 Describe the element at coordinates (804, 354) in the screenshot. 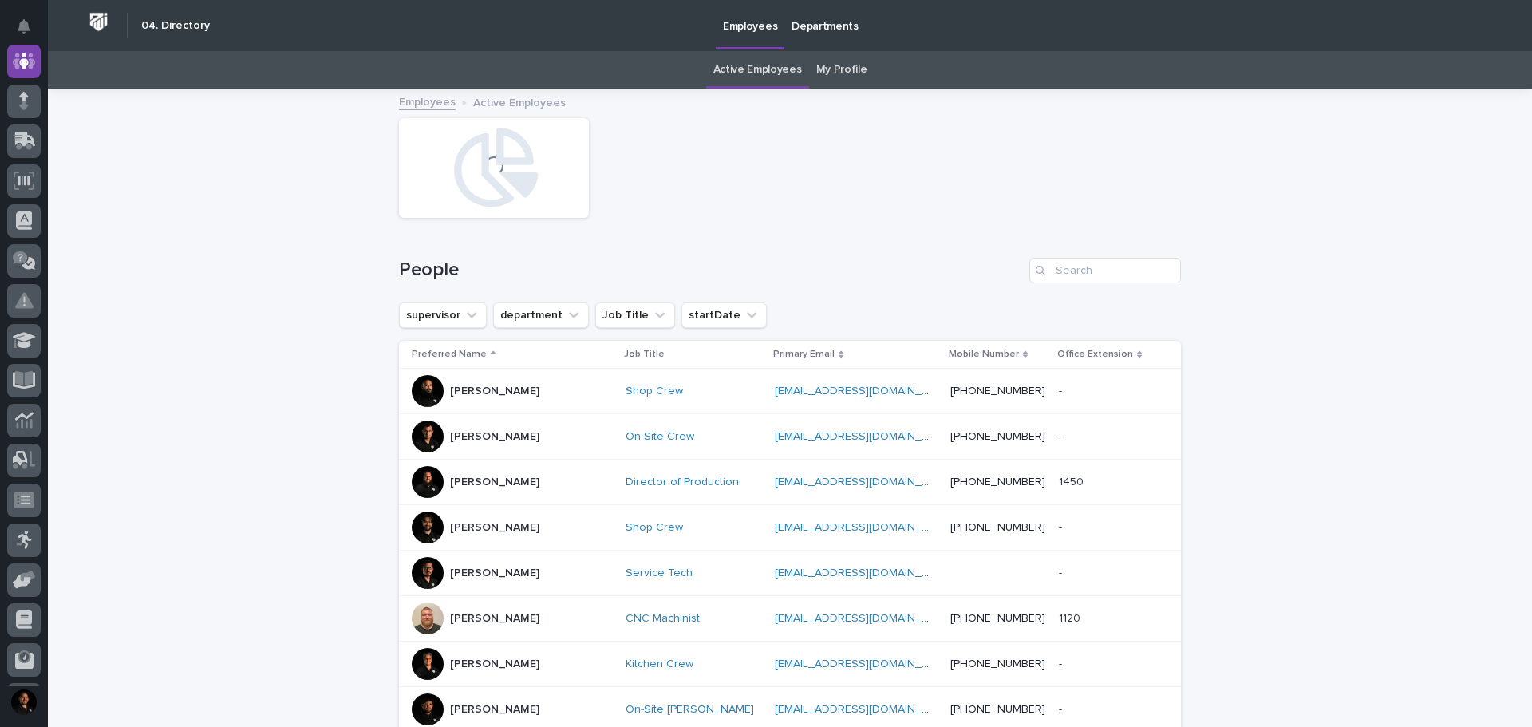

I see `p: Primary Email` at that location.